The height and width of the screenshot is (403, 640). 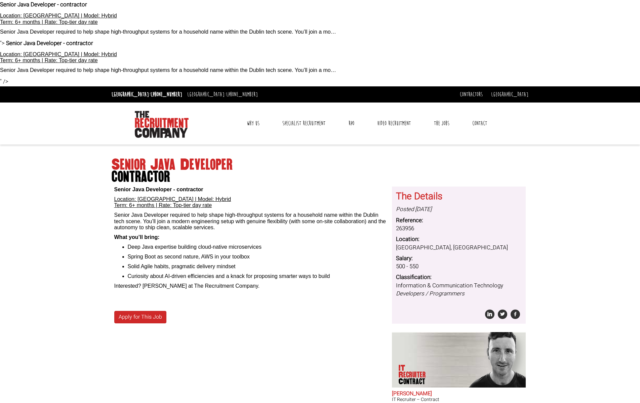 What do you see at coordinates (251, 221) in the screenshot?
I see `p: Senior Java Developer required to help shape high-throughput systems for a household name within ...` at bounding box center [251, 221].